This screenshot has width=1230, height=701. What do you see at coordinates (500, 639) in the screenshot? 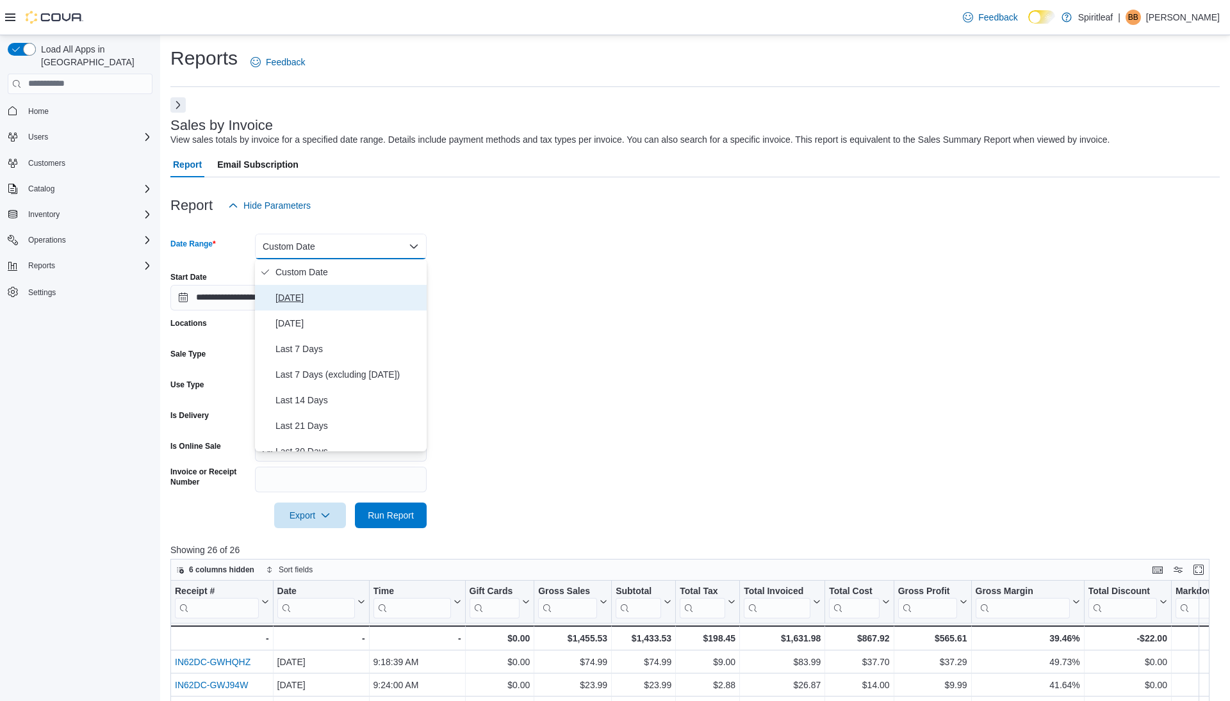
I see `div: $0.00` at bounding box center [500, 639].